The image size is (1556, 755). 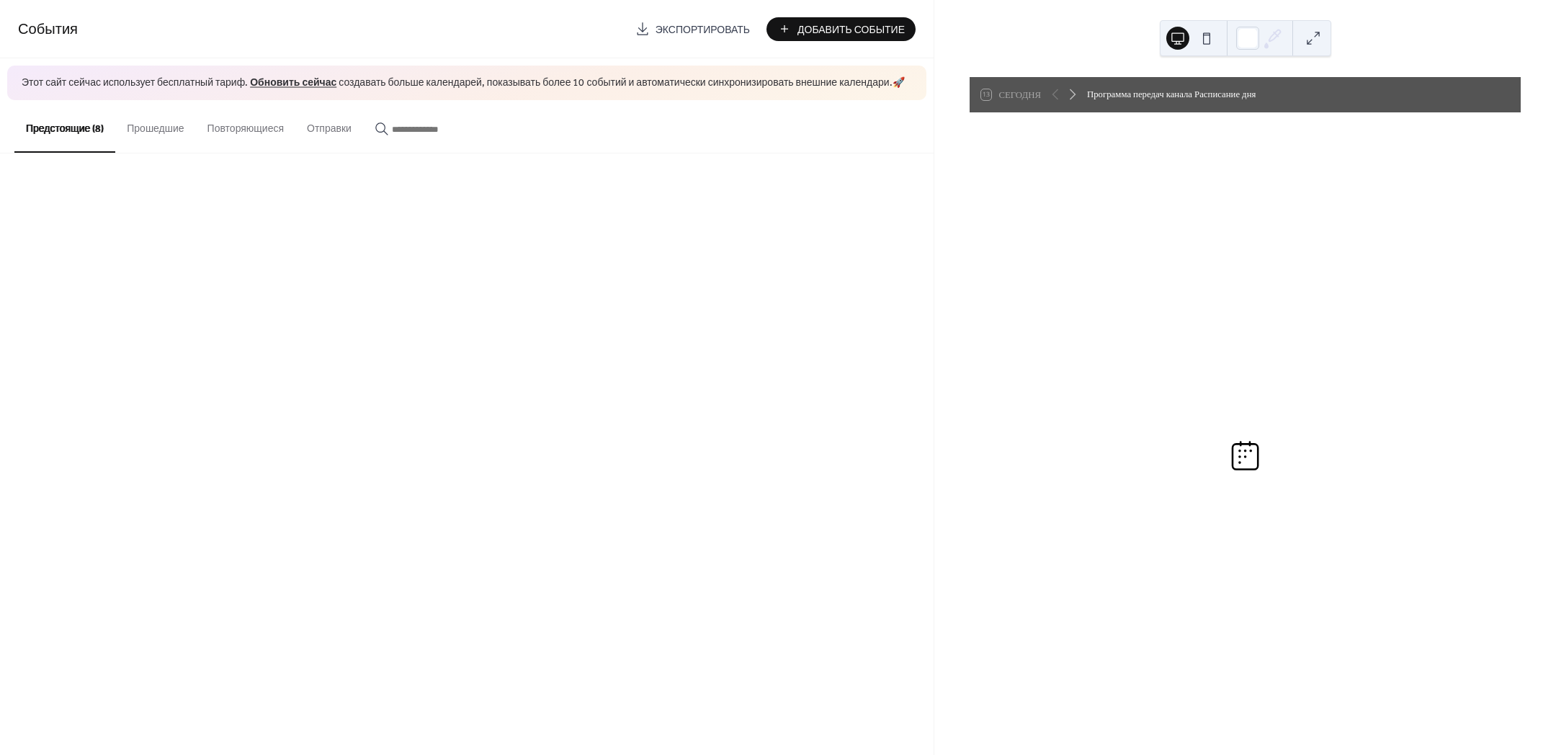 What do you see at coordinates (1171, 94) in the screenshot?
I see `div: Программа передач канала Расписание дня` at bounding box center [1171, 94].